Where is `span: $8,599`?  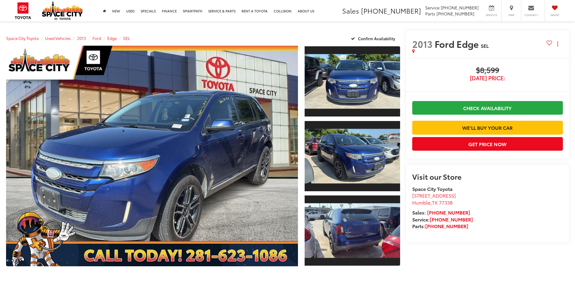 span: $8,599 is located at coordinates (487, 71).